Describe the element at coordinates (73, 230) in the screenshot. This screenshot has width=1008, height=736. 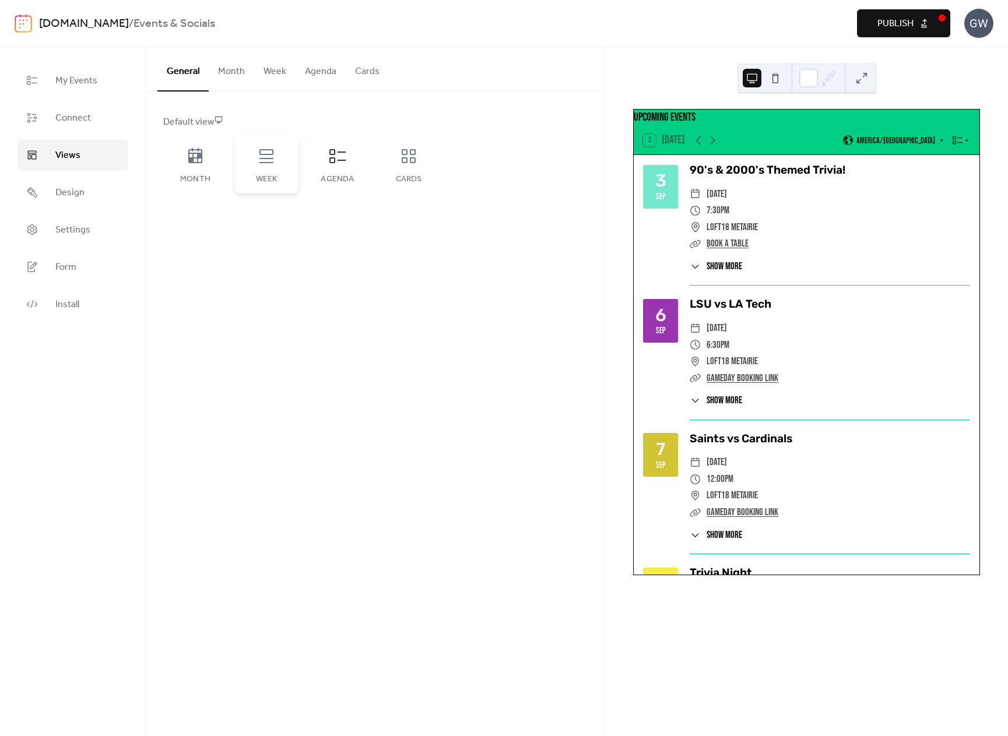
I see `span: Settings` at that location.